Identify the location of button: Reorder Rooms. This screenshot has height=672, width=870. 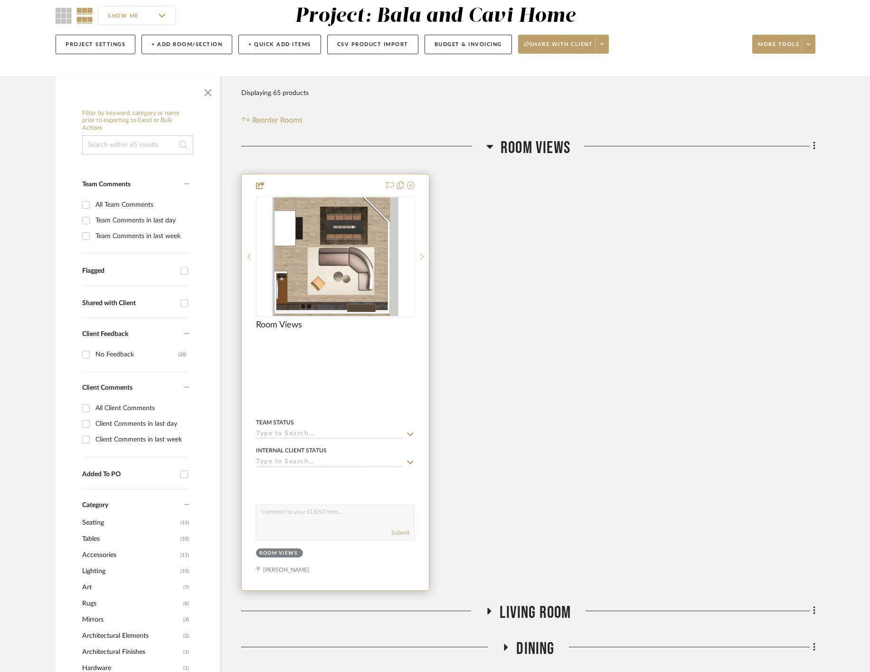
(272, 120).